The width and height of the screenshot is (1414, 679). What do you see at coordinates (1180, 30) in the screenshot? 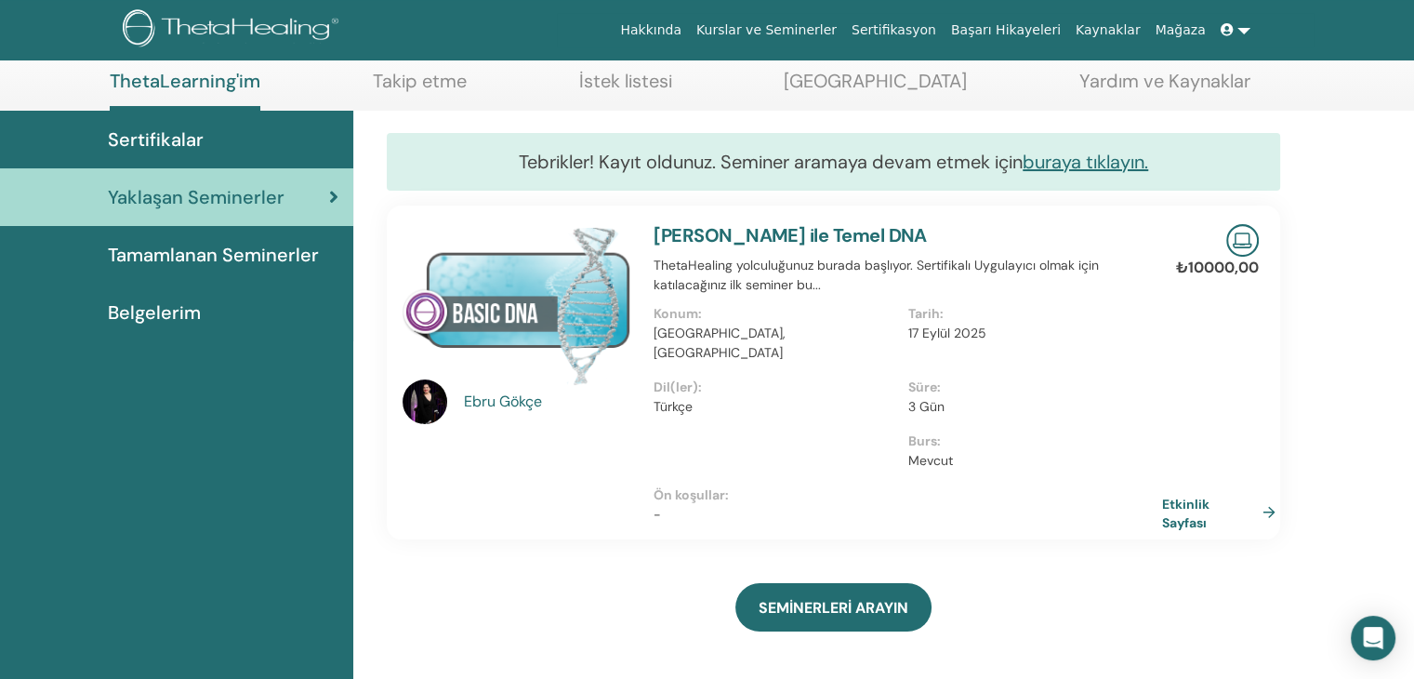
I see `a: Mağaza` at bounding box center [1180, 30].